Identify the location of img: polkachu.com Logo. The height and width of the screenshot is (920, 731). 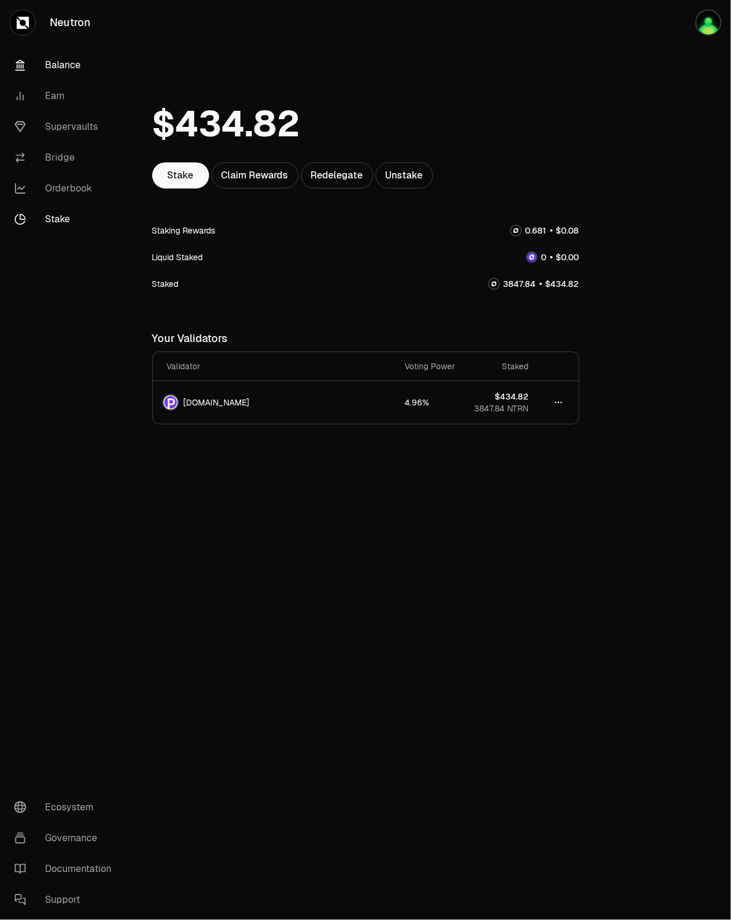
(171, 402).